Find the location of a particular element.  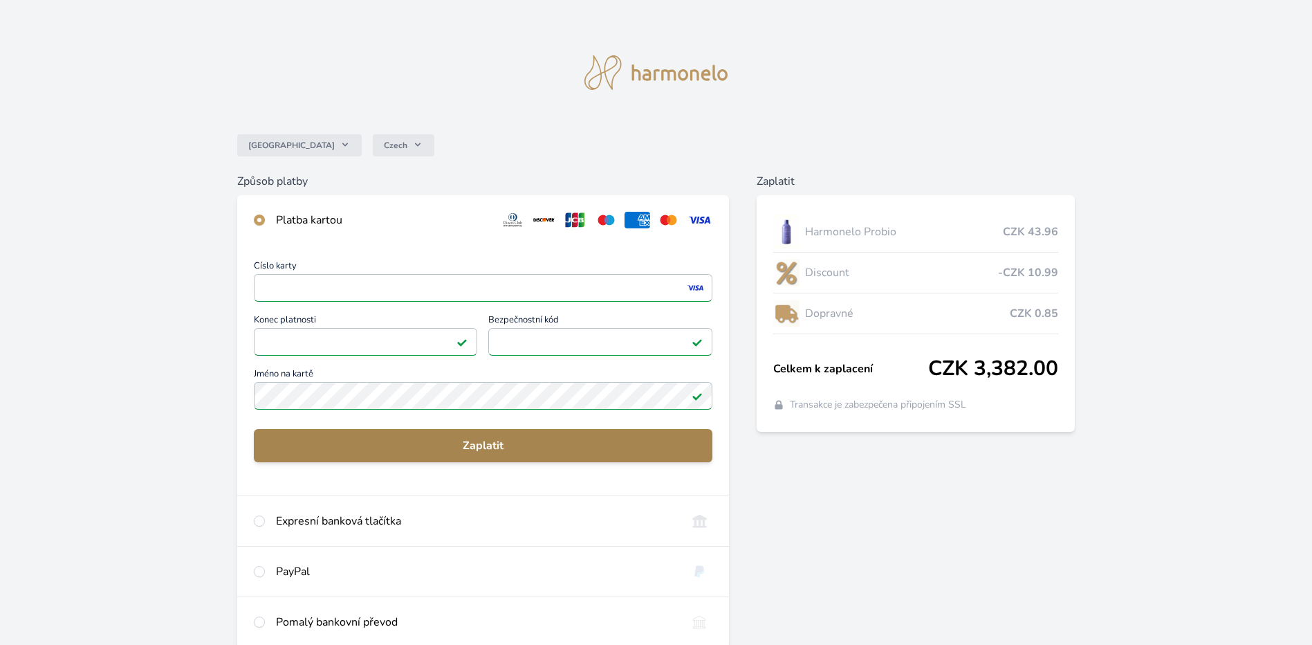

span: CZK 43.96 is located at coordinates (1031, 232).